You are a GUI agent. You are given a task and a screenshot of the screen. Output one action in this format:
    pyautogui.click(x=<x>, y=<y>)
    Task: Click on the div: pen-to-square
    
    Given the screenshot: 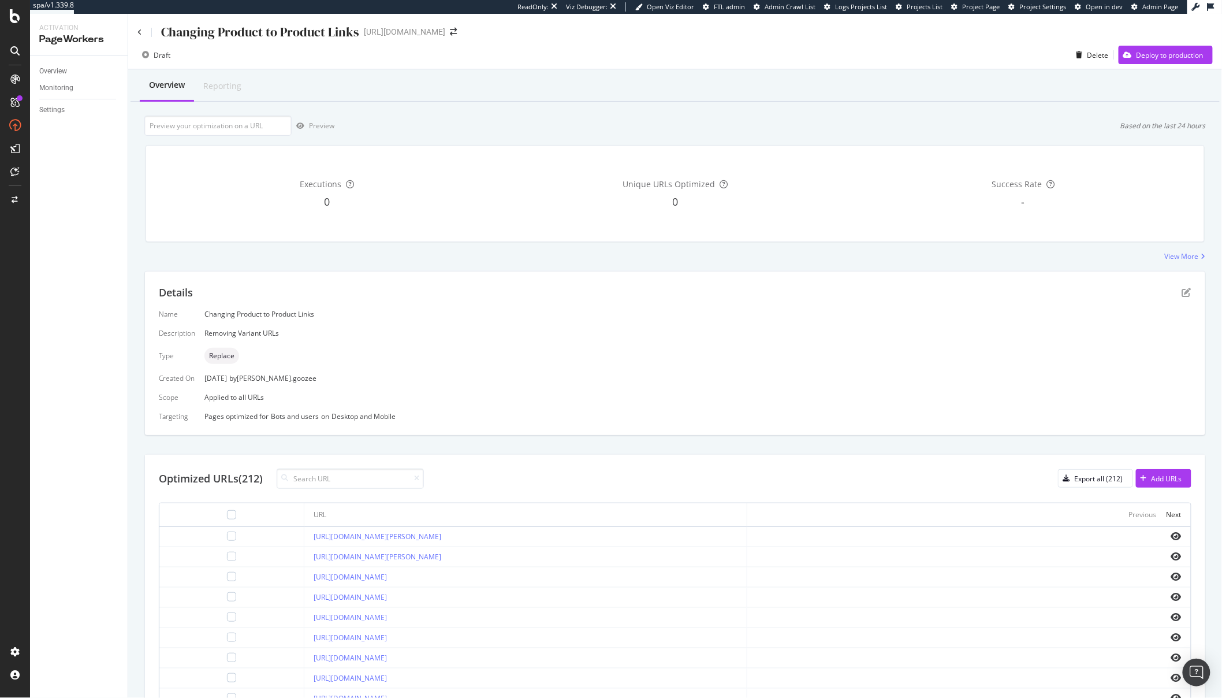 What is the action you would take?
    pyautogui.click(x=1187, y=292)
    